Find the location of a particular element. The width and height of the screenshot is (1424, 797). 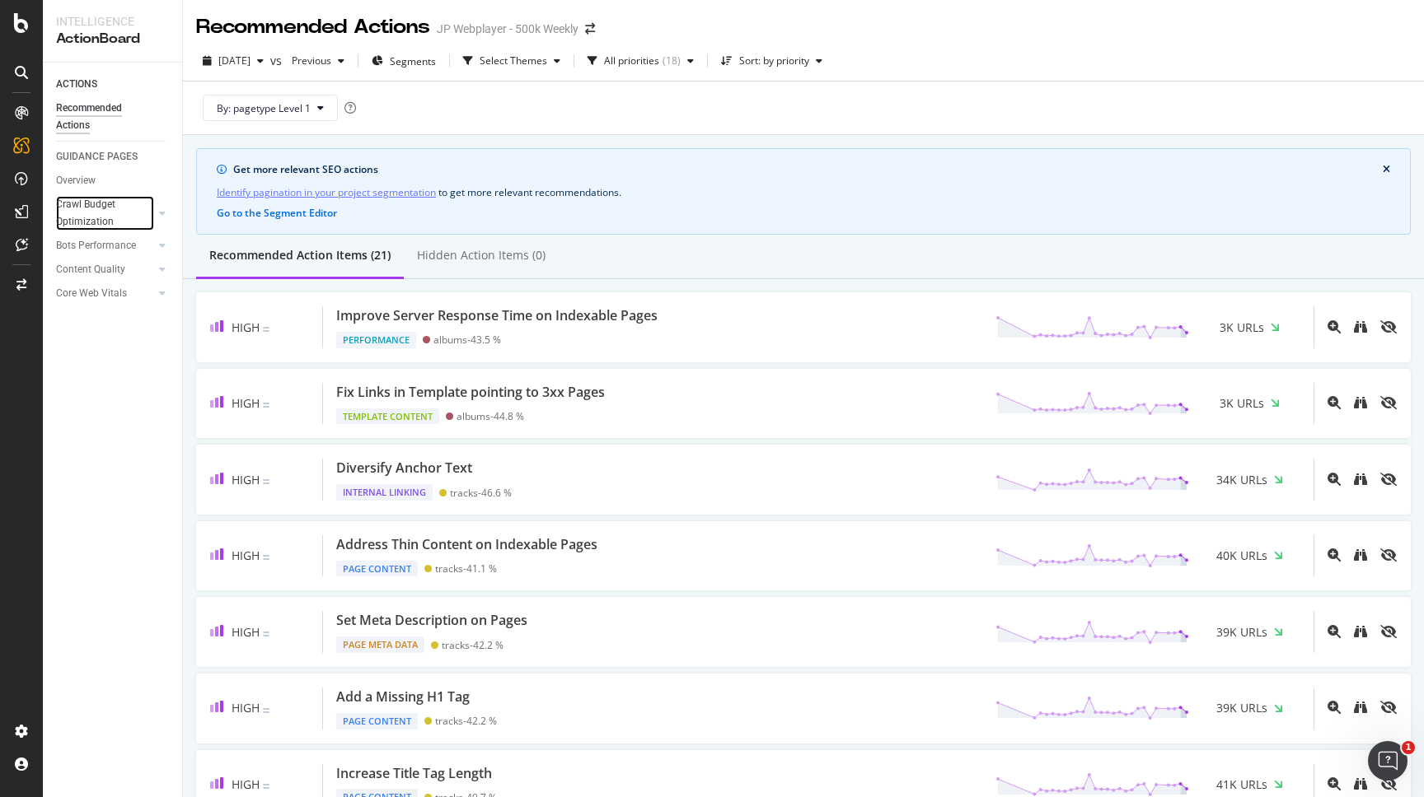

div: Intelligence is located at coordinates (112, 21).